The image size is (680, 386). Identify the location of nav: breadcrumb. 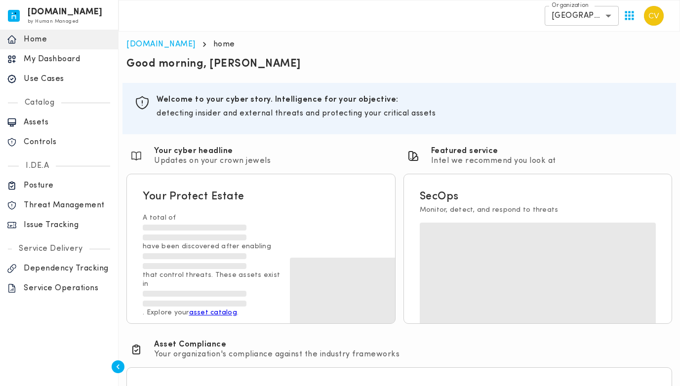
(399, 44).